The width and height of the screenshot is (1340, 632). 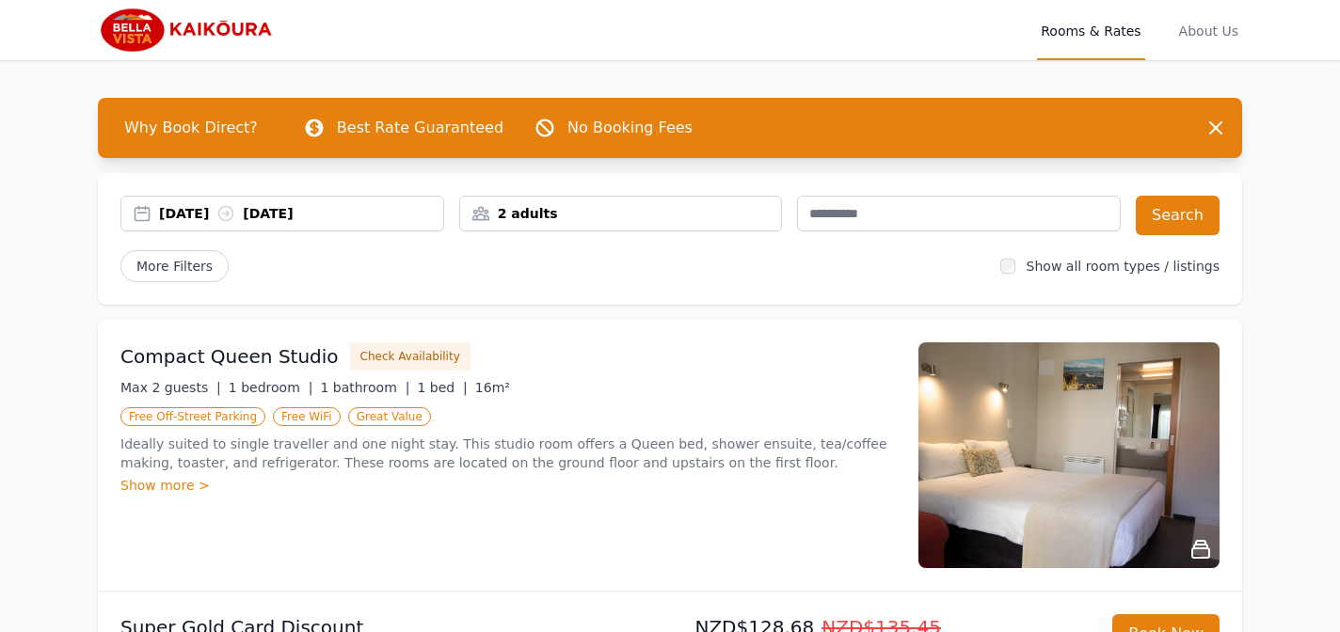 What do you see at coordinates (364, 388) in the screenshot?
I see `span: 1 bathroom |` at bounding box center [364, 388].